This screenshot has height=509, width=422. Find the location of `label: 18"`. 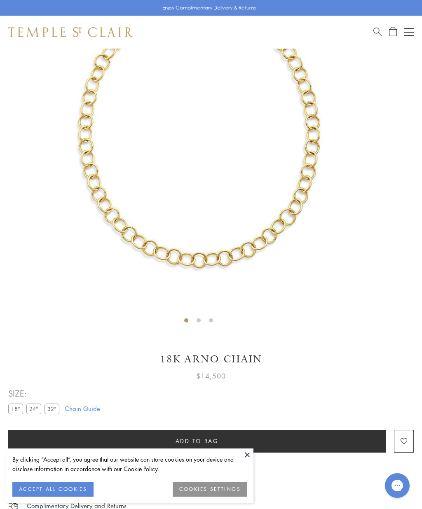

label: 18" is located at coordinates (16, 409).